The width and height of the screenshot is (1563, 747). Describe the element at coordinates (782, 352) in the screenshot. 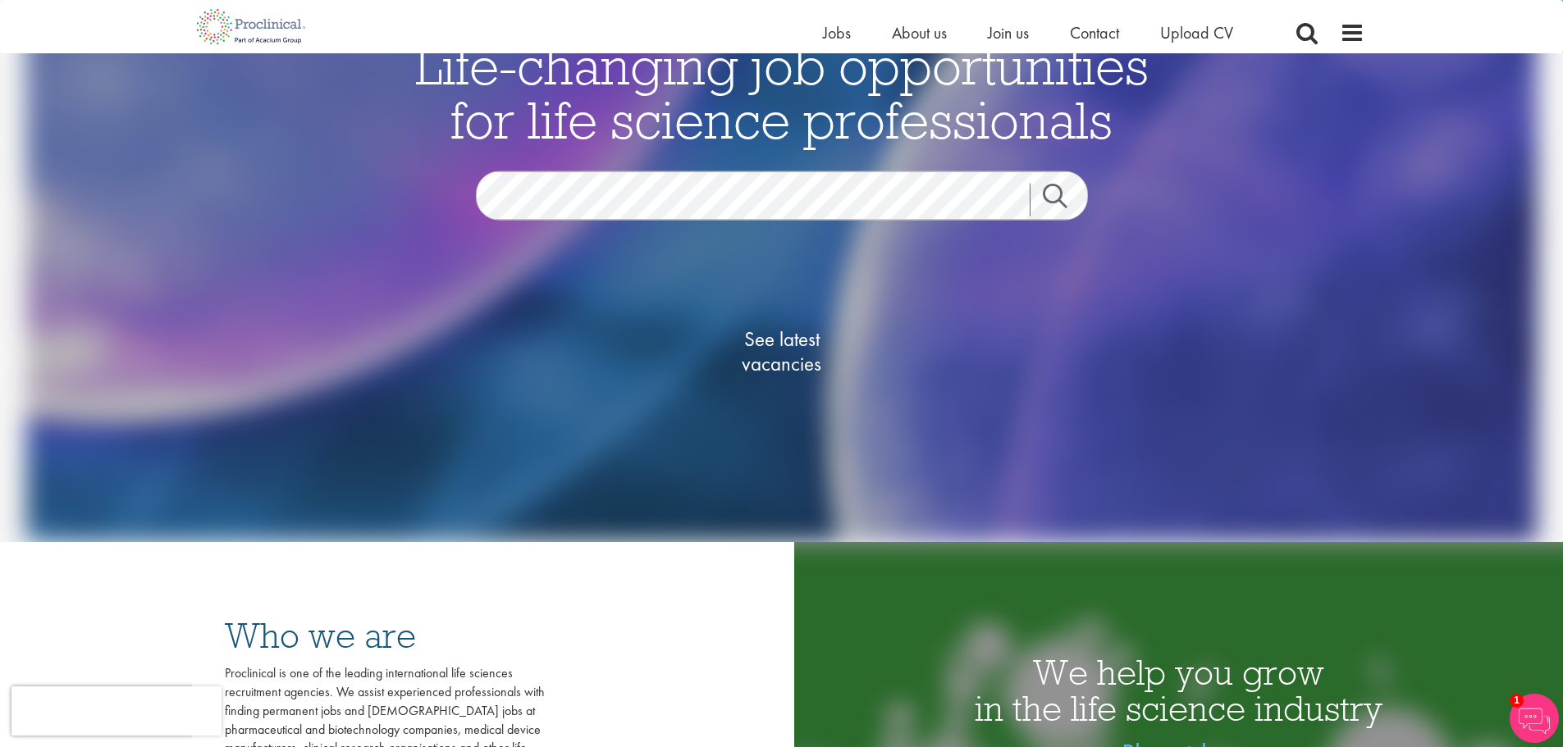

I see `span: See latest vacancies` at that location.